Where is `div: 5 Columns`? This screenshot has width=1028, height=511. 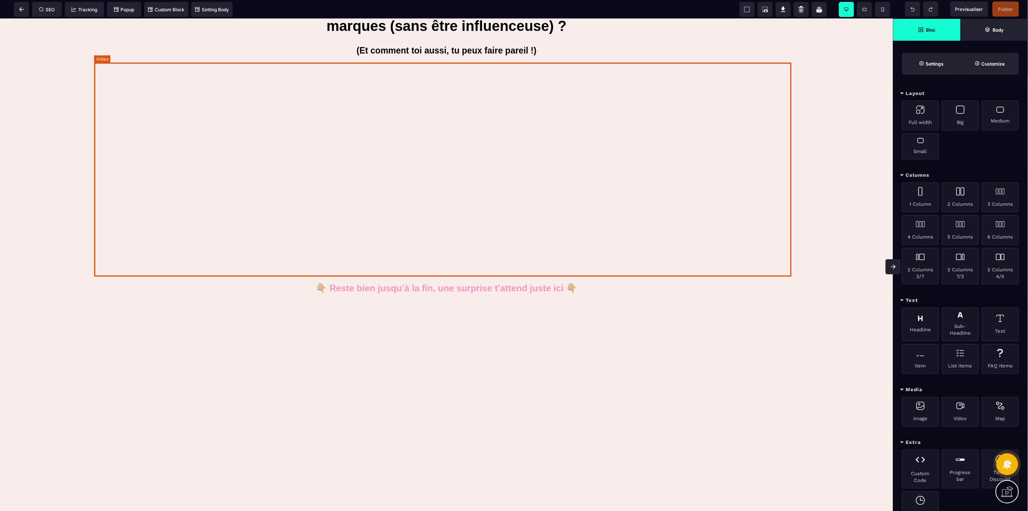 div: 5 Columns is located at coordinates (961, 230).